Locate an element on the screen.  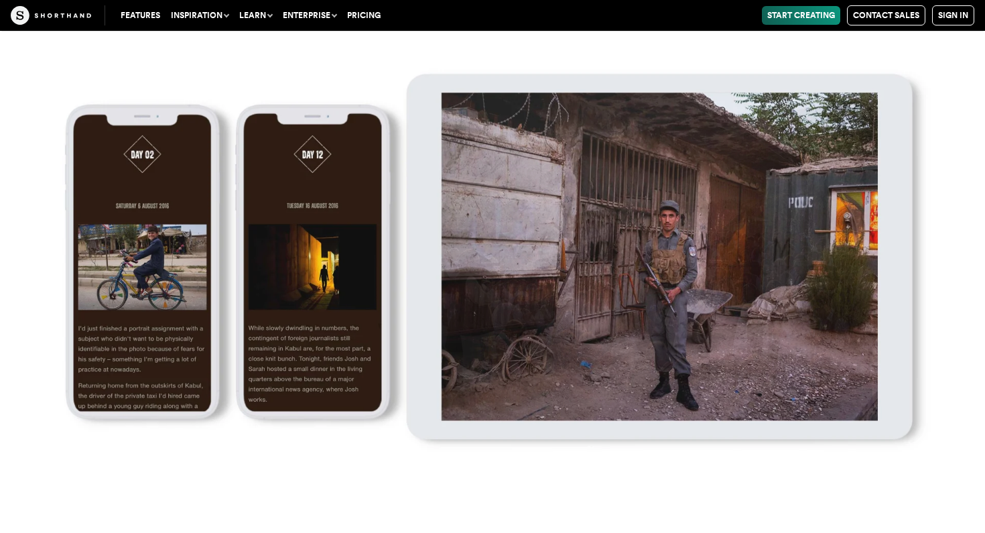
button: Inspiration is located at coordinates (200, 15).